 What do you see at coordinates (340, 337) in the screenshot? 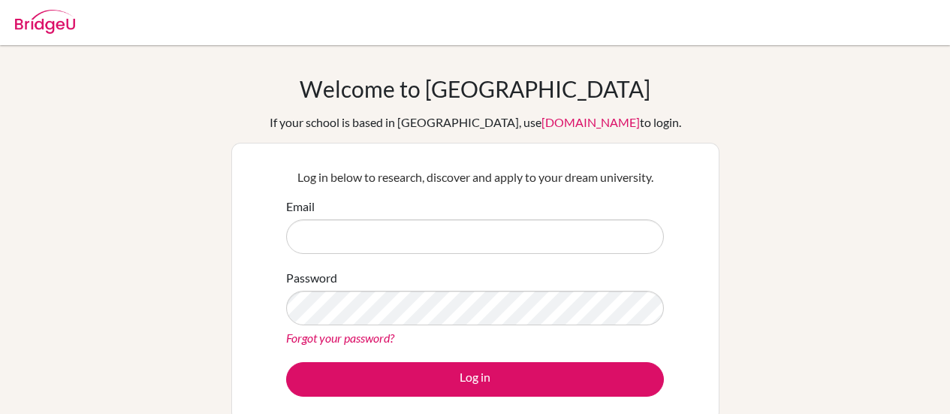
I see `a: Forgot your password?` at bounding box center [340, 337].